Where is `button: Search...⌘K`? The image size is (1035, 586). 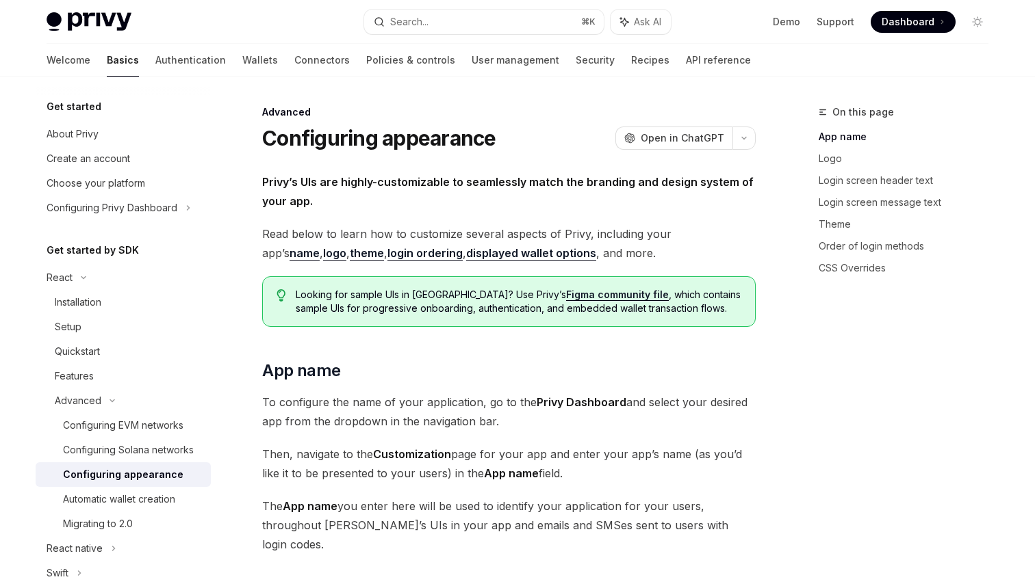
button: Search...⌘K is located at coordinates (484, 22).